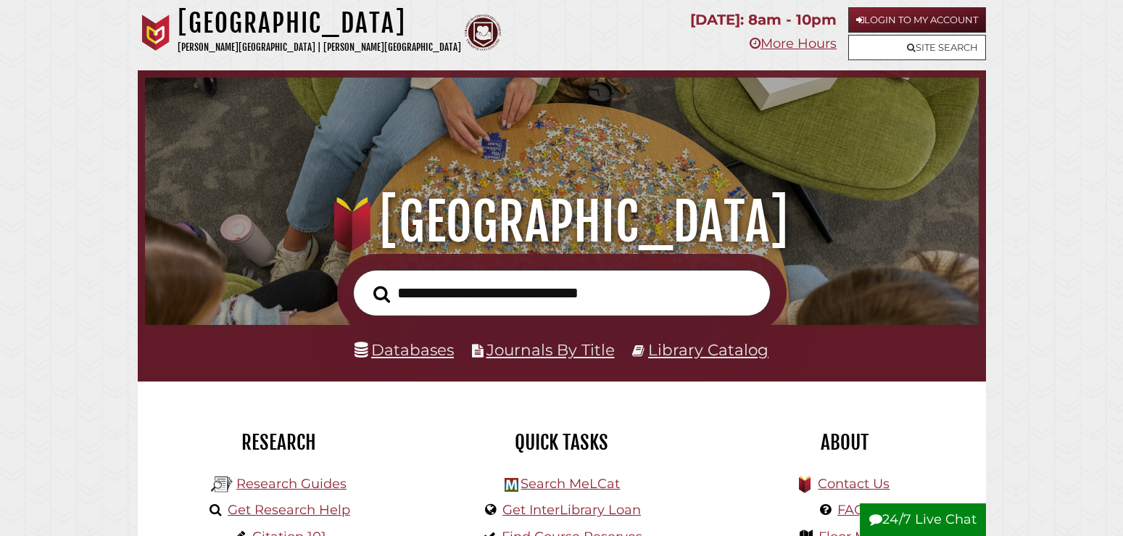 The width and height of the screenshot is (1123, 536). I want to click on a: Site Search, so click(917, 47).